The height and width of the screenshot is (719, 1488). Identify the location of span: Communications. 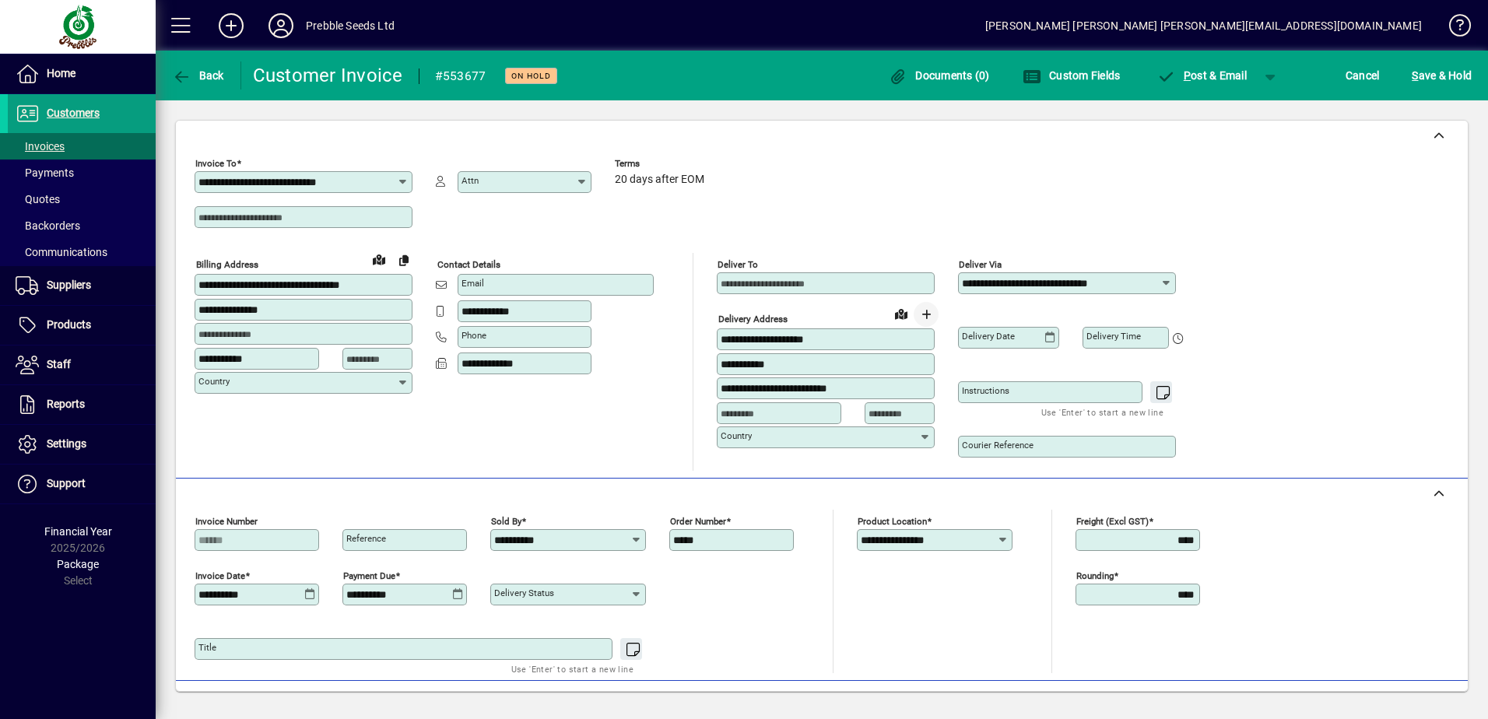
(61, 252).